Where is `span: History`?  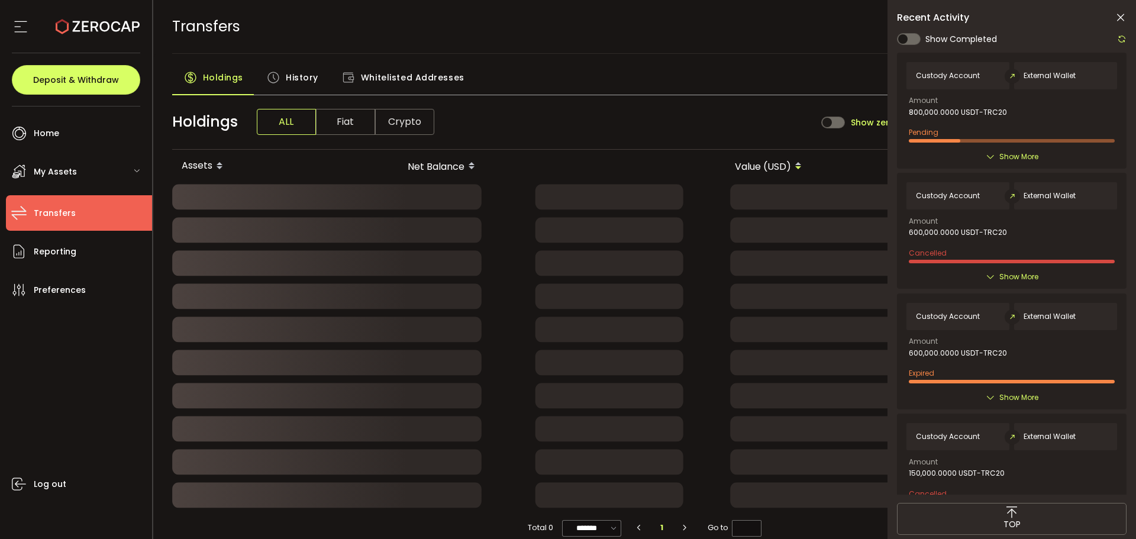 span: History is located at coordinates (302, 77).